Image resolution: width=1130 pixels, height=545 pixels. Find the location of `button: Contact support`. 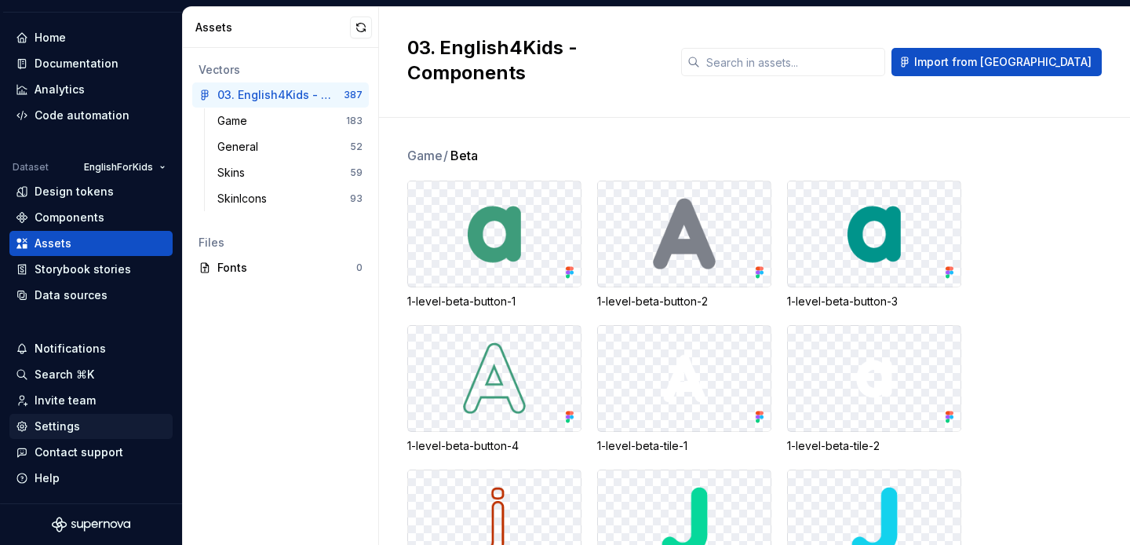

button: Contact support is located at coordinates (91, 452).